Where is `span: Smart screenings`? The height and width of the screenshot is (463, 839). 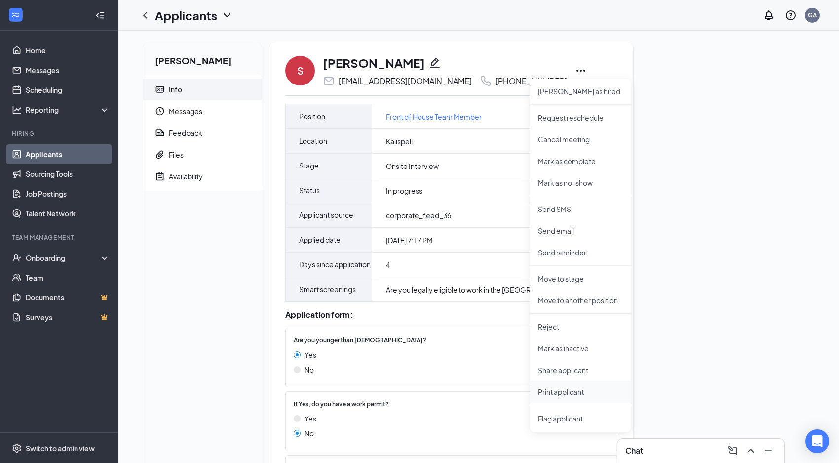 span: Smart screenings is located at coordinates (327, 289).